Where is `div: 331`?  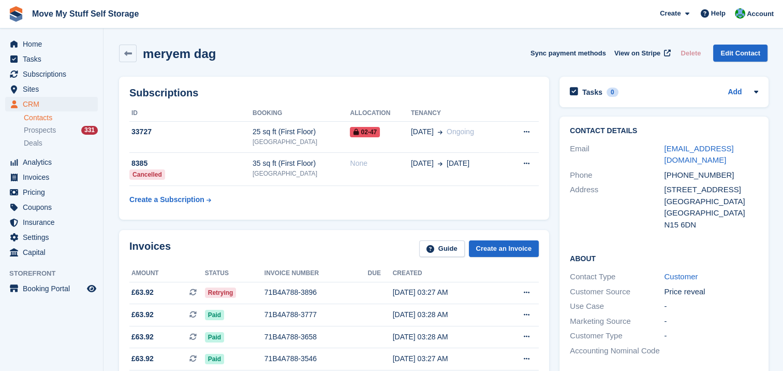
div: 331 is located at coordinates (90, 130).